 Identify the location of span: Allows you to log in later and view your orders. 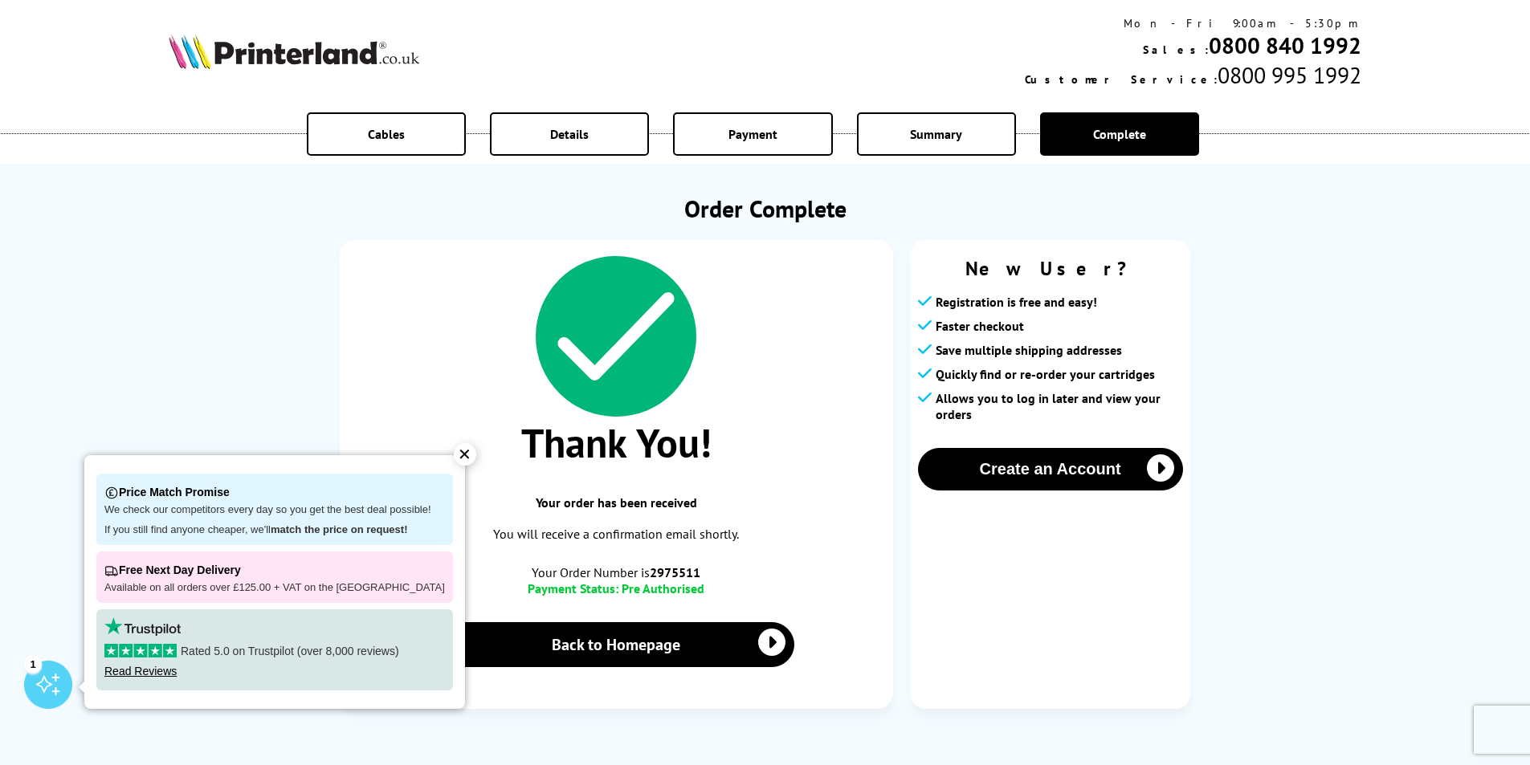
(1059, 406).